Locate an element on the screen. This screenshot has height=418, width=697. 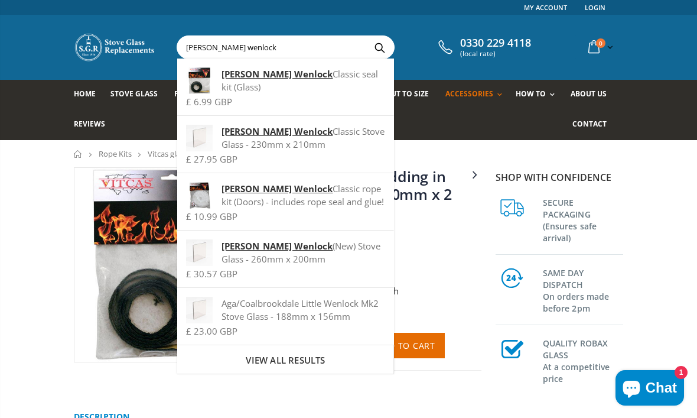
span: £ 10.99 GBP is located at coordinates (211, 216).